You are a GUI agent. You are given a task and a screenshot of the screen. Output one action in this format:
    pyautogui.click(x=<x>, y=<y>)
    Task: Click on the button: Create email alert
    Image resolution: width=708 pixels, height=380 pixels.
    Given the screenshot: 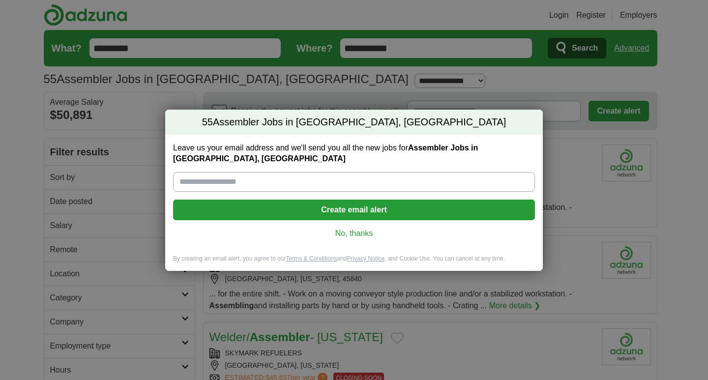 What is the action you would take?
    pyautogui.click(x=354, y=210)
    